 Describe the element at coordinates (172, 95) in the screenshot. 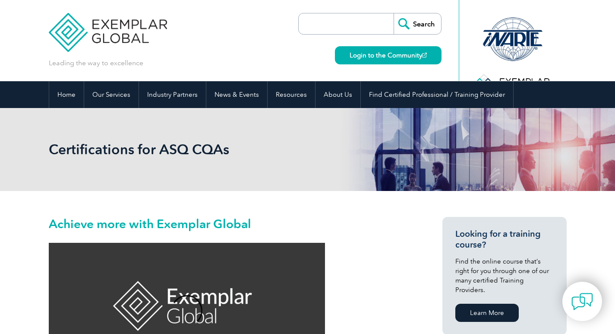

I see `a: Industry Partners` at that location.